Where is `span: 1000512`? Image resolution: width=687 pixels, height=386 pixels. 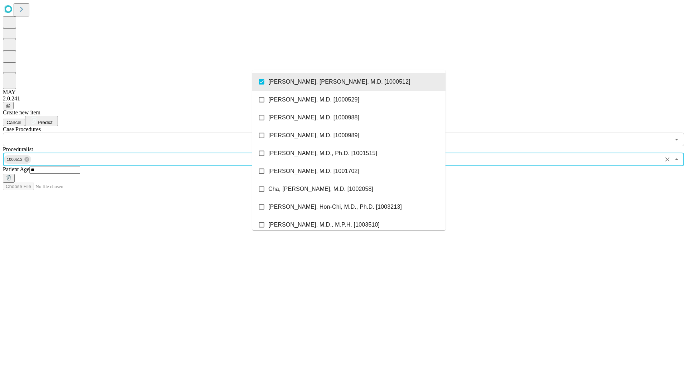
span: 1000512 is located at coordinates (15, 159).